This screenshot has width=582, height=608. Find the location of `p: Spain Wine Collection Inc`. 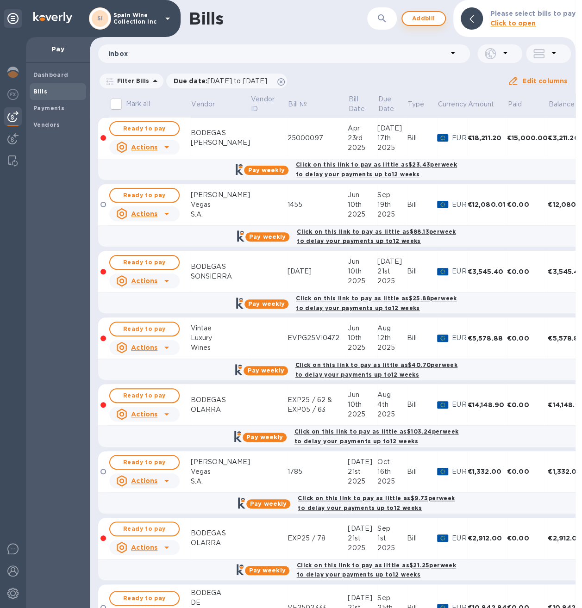

p: Spain Wine Collection Inc is located at coordinates (136, 19).